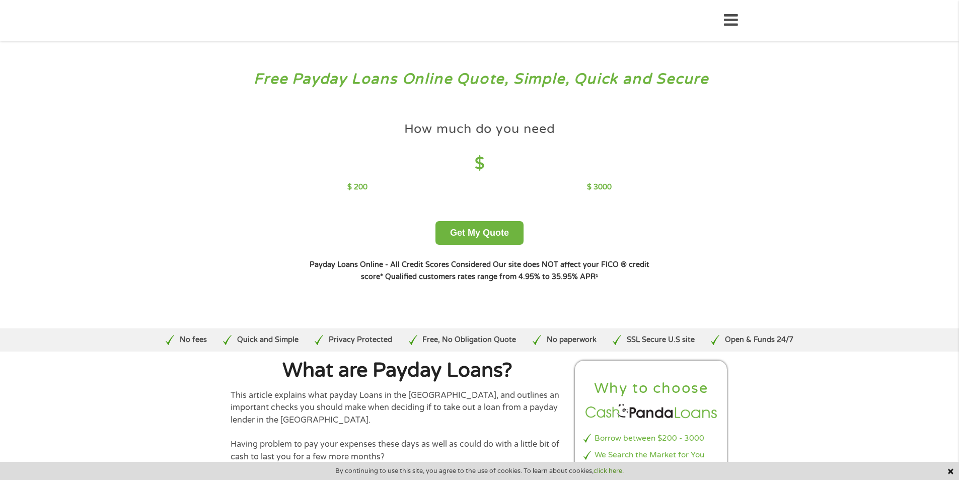 The height and width of the screenshot is (480, 959). What do you see at coordinates (398, 370) in the screenshot?
I see `h1: What are Payday Loans?` at bounding box center [398, 370].